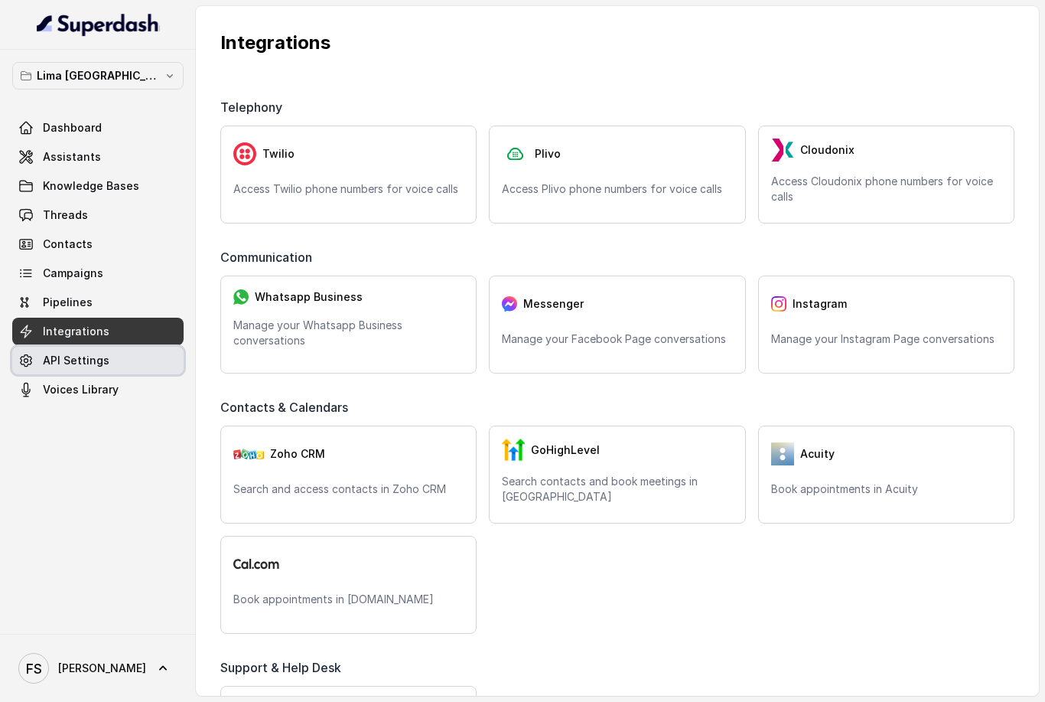 The width and height of the screenshot is (1045, 702). What do you see at coordinates (886, 339) in the screenshot?
I see `p: Manage your Instagram Page conversations` at bounding box center [886, 339].